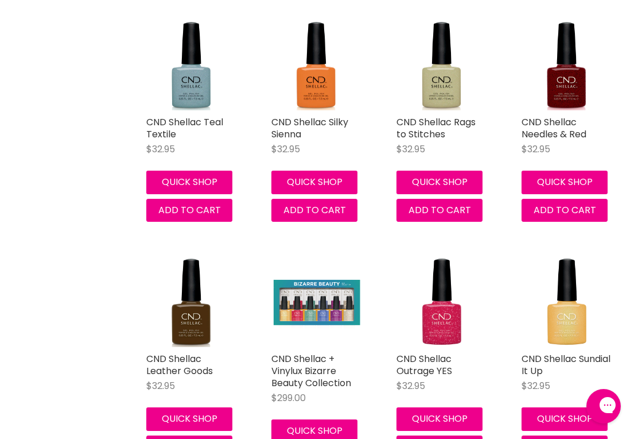  What do you see at coordinates (192, 65) in the screenshot?
I see `img: CND Shellac Teal Textile` at bounding box center [192, 65].